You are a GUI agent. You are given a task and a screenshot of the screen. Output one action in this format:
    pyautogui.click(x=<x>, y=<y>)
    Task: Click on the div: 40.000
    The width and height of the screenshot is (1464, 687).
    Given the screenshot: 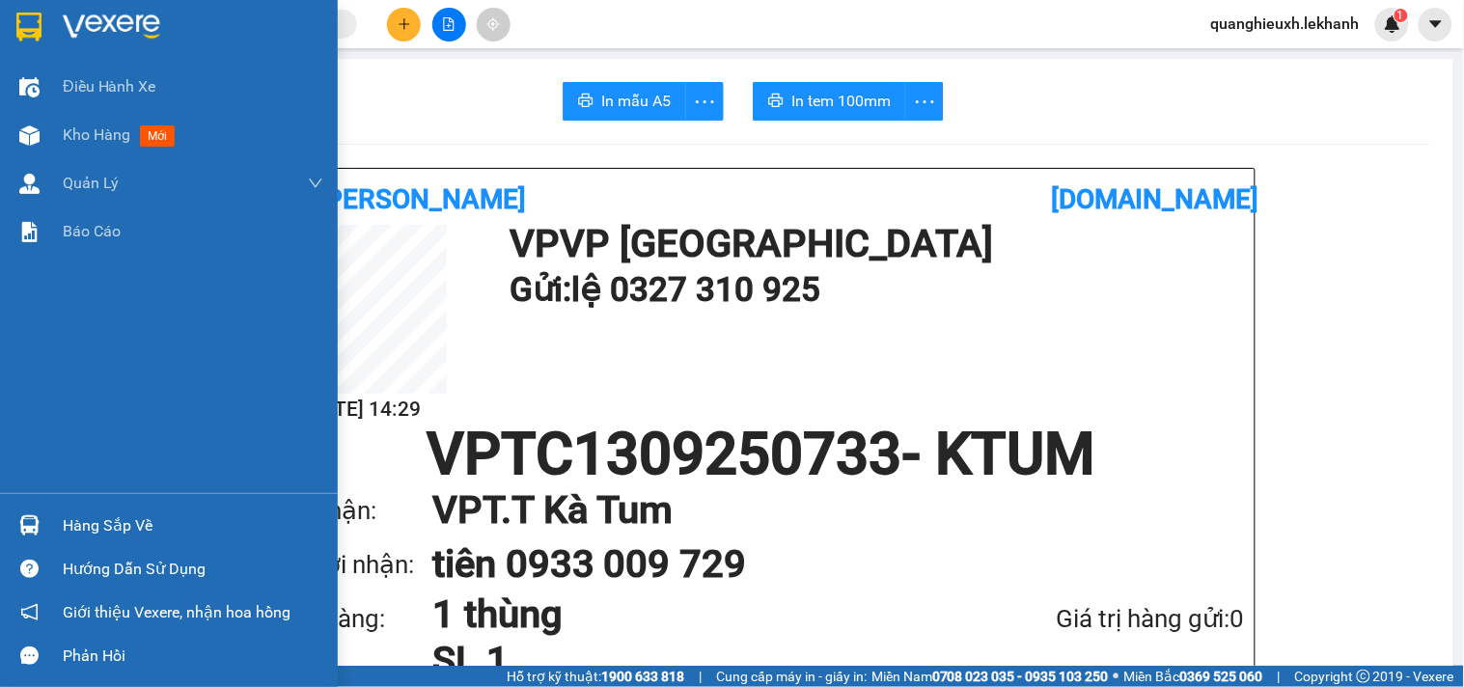 What is the action you would take?
    pyautogui.click(x=303, y=138)
    